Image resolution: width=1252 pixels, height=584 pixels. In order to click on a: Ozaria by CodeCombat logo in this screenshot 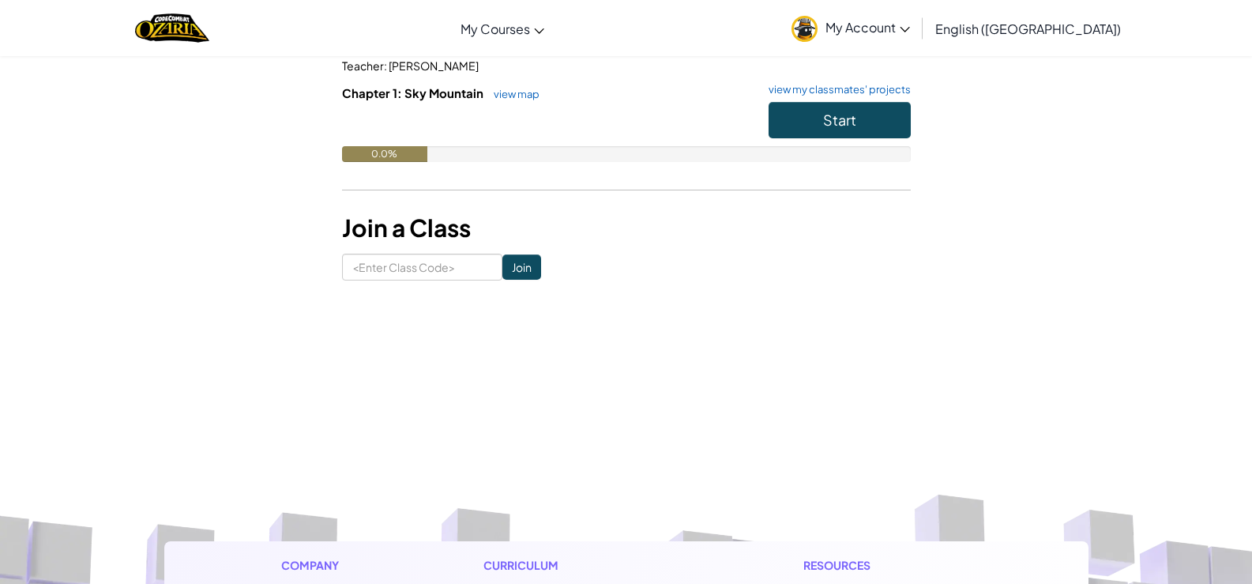, I will do `click(171, 28)`.